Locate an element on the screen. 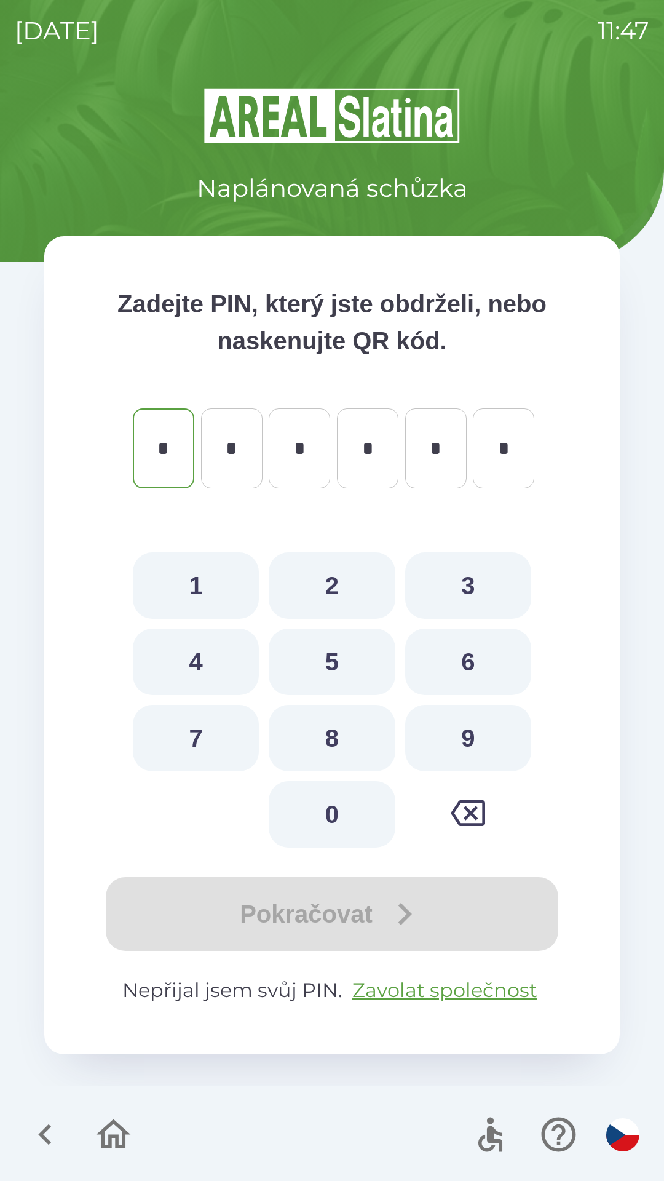 The height and width of the screenshot is (1181, 664). button: 0 is located at coordinates (332, 815).